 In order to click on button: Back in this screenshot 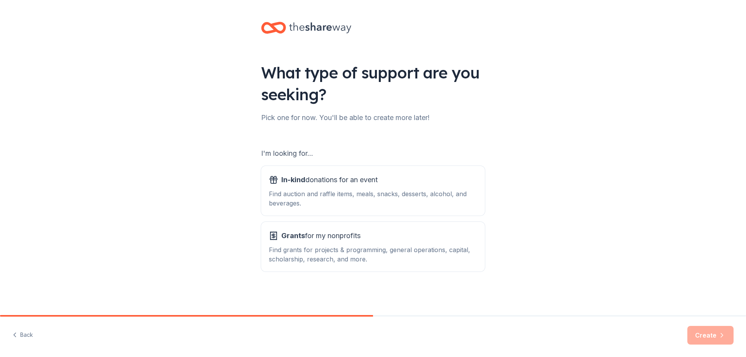, I will do `click(23, 335)`.